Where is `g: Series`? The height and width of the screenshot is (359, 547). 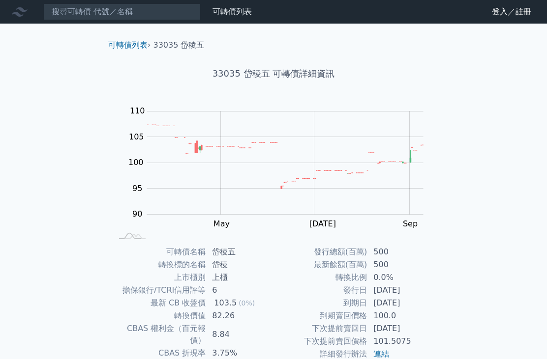
g: Series is located at coordinates (285, 157).